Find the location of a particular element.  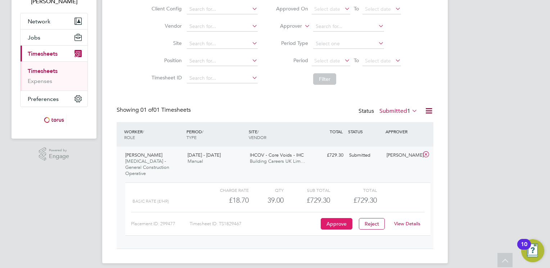

div: Status is located at coordinates (388, 112).